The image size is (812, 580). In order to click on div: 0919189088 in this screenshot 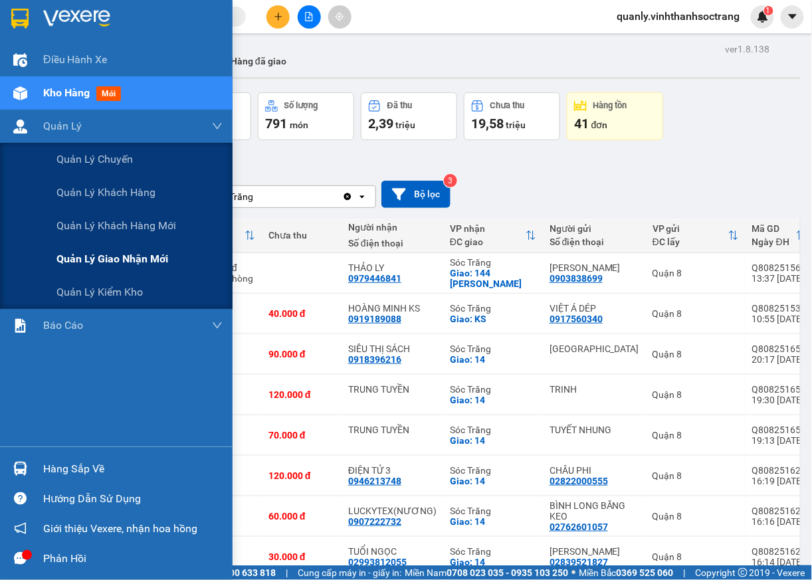, I will do `click(375, 319)`.